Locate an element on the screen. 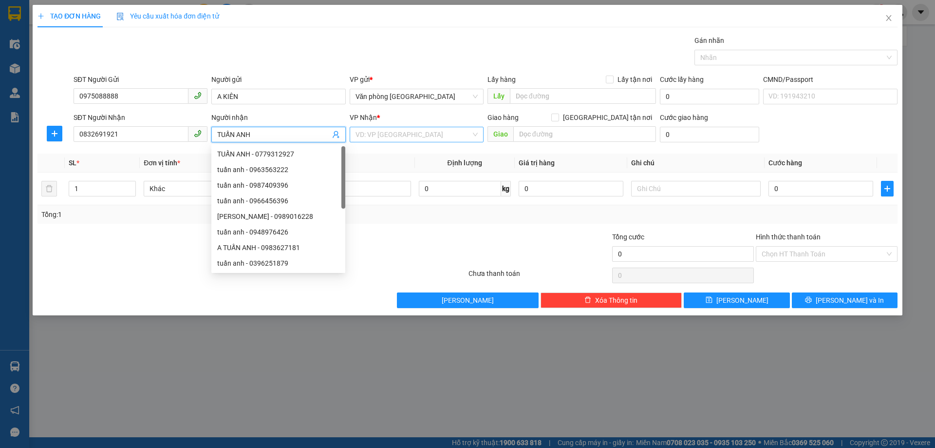 The height and width of the screenshot is (448, 935). button: deleteXóa Thông tin is located at coordinates (611, 300).